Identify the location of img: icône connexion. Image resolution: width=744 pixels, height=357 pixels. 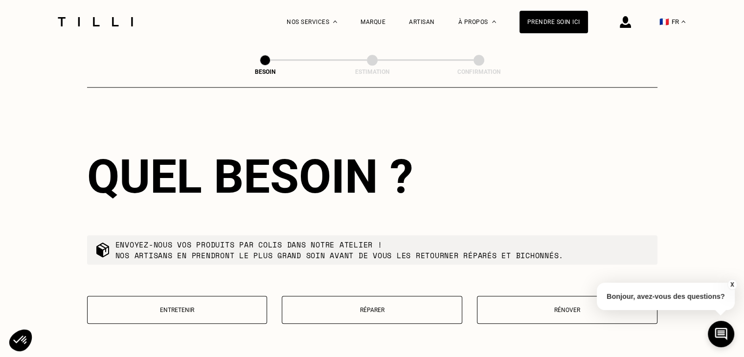
(625, 22).